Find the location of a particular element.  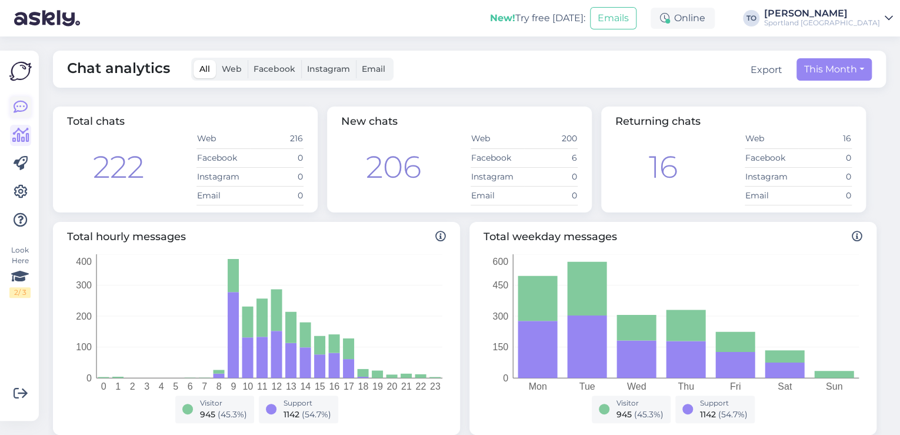

tspan: 400 is located at coordinates (84, 261).